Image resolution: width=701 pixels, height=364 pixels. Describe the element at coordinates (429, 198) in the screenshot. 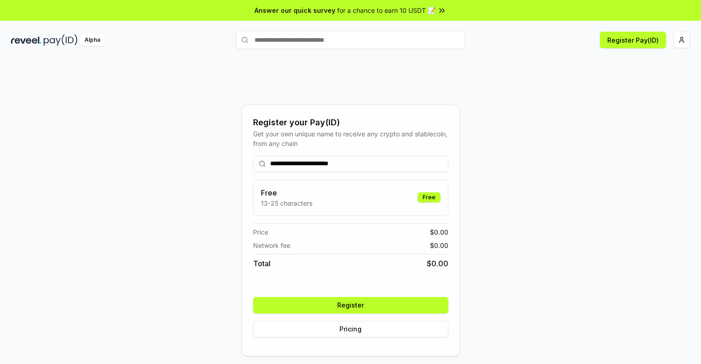

I see `div: Free` at that location.